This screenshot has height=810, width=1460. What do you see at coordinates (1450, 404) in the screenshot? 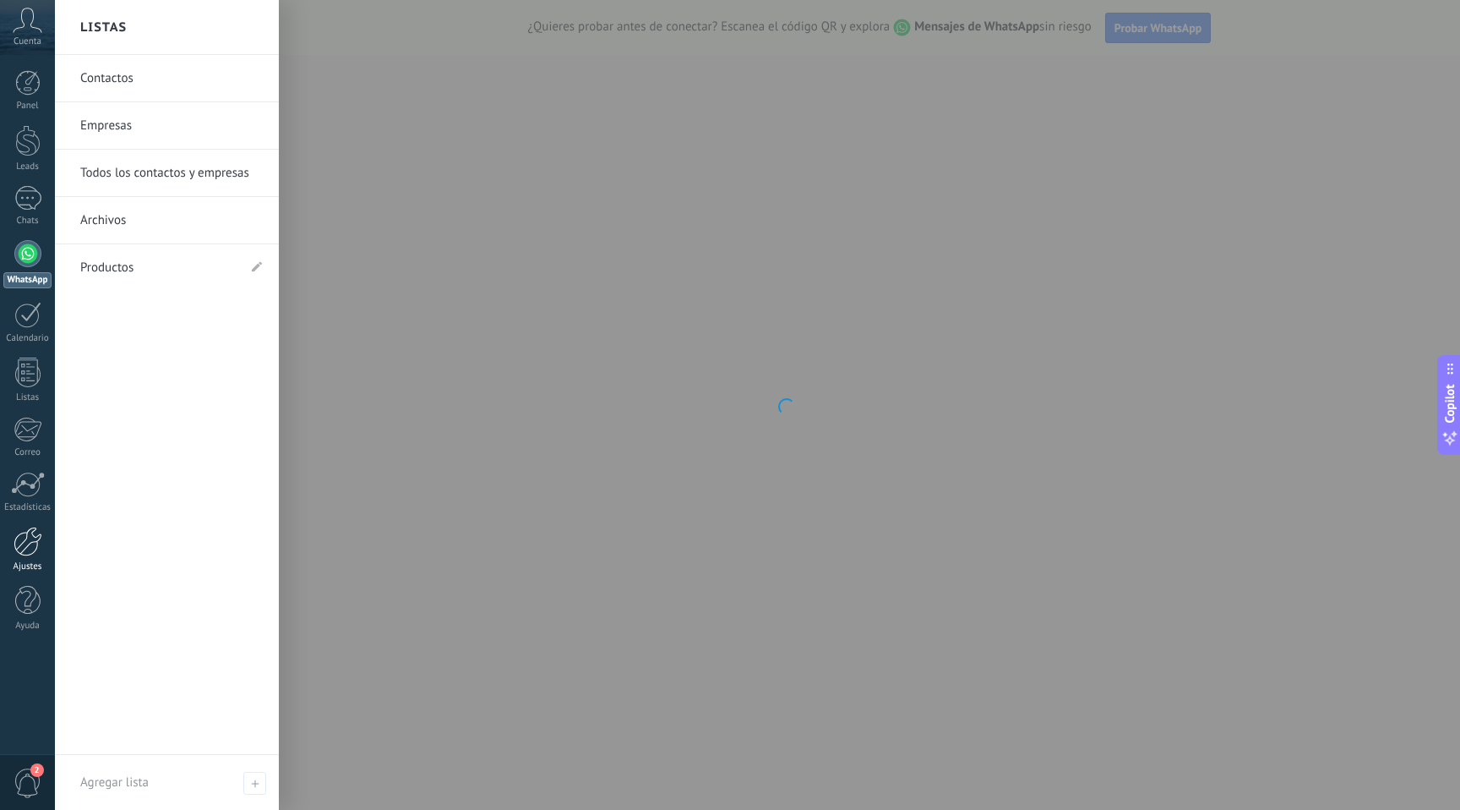
I see `span: Copilot` at bounding box center [1450, 404].